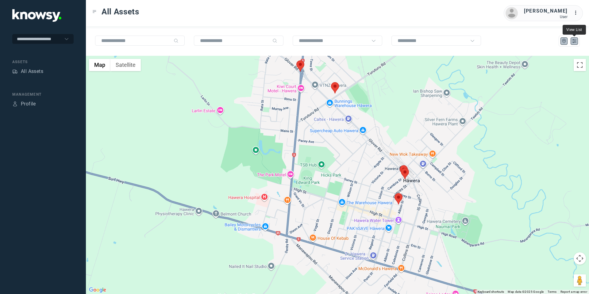 This screenshot has width=589, height=294. Describe the element at coordinates (579, 258) in the screenshot. I see `button: Map camera controls` at that location.